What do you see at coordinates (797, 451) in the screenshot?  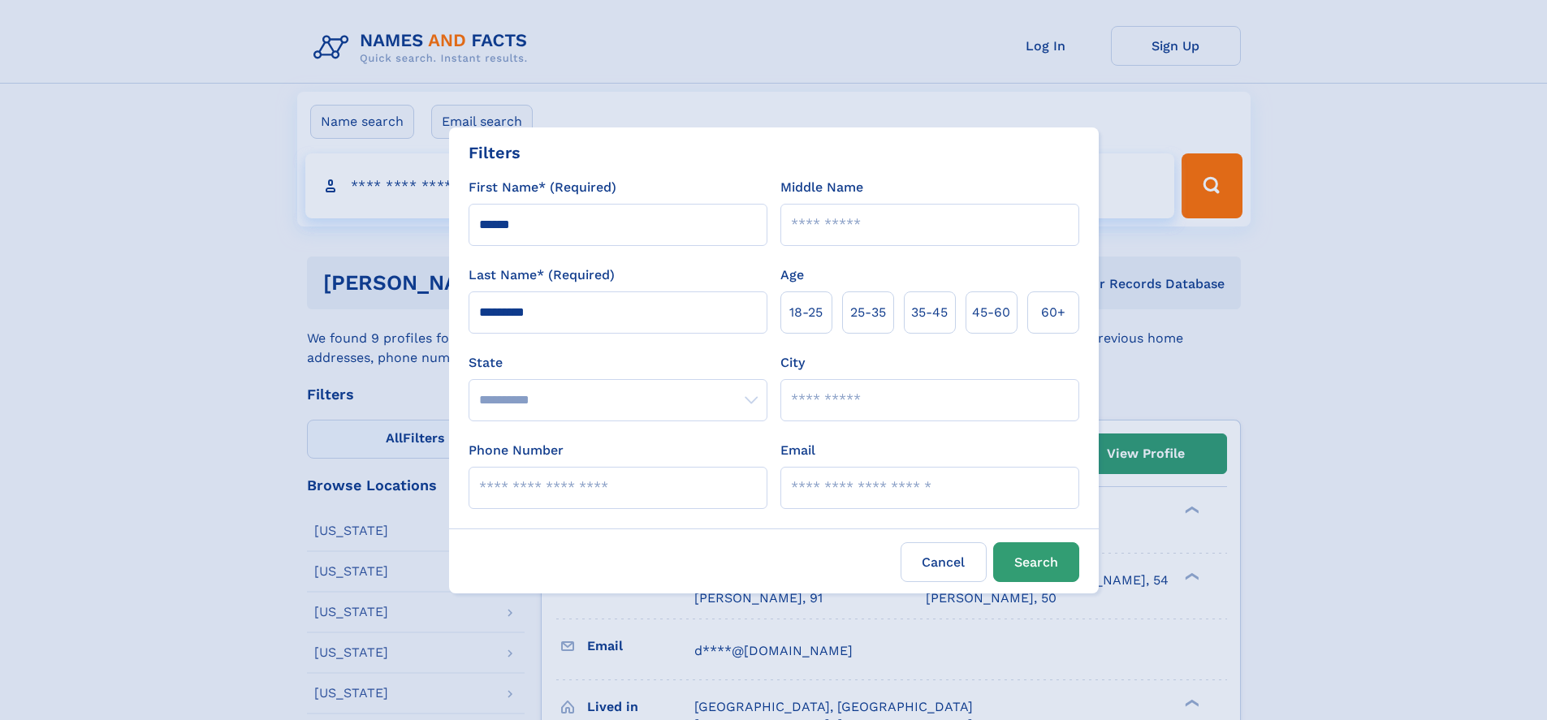 I see `label: Email` at bounding box center [797, 451].